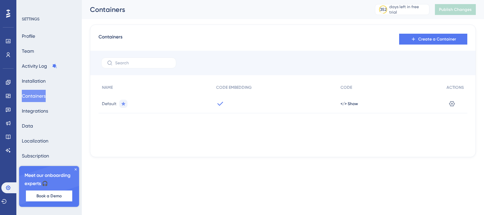  What do you see at coordinates (234, 88) in the screenshot?
I see `span: CODE EMBEDDING` at bounding box center [234, 88].